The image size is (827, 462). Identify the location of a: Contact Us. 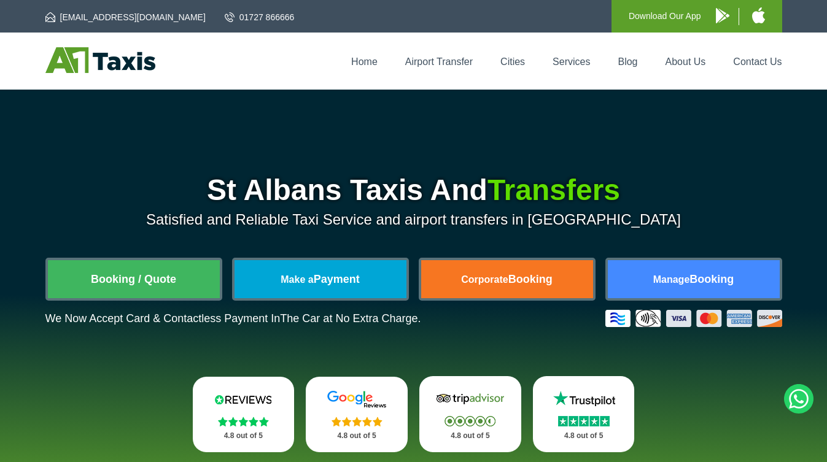
(757, 61).